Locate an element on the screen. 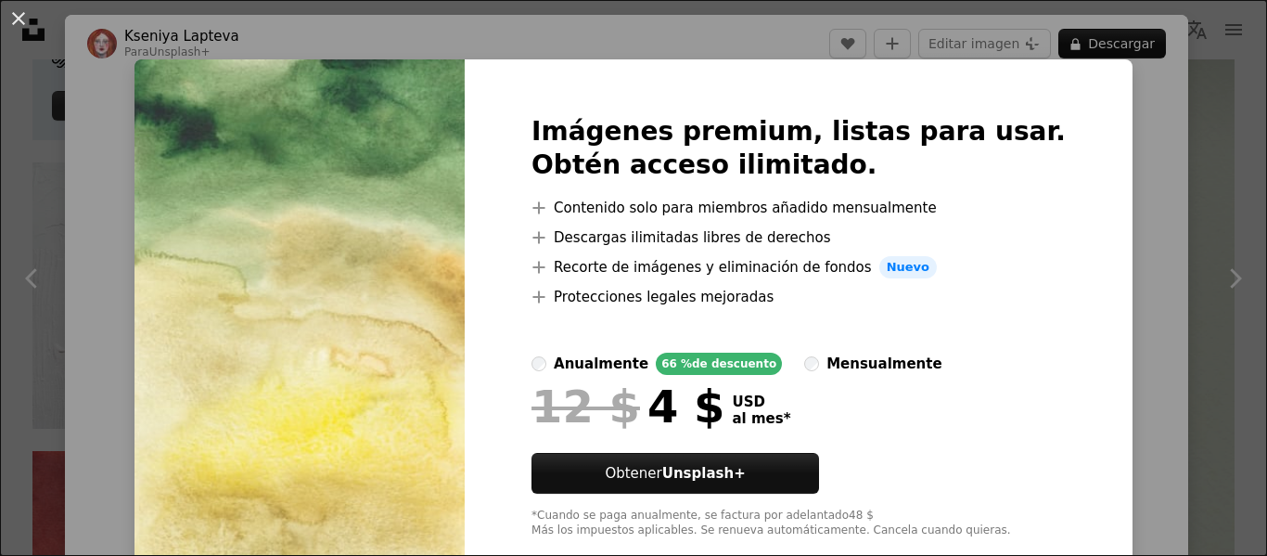 This screenshot has width=1267, height=556. div: mensualmente is located at coordinates (884, 364).